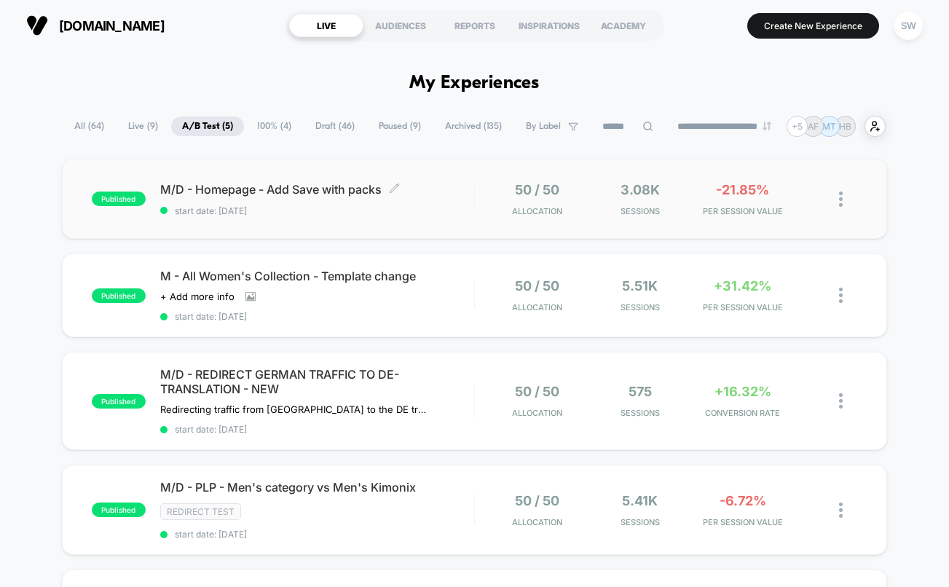 The image size is (949, 587). Describe the element at coordinates (742, 189) in the screenshot. I see `span: -21.85%` at that location.